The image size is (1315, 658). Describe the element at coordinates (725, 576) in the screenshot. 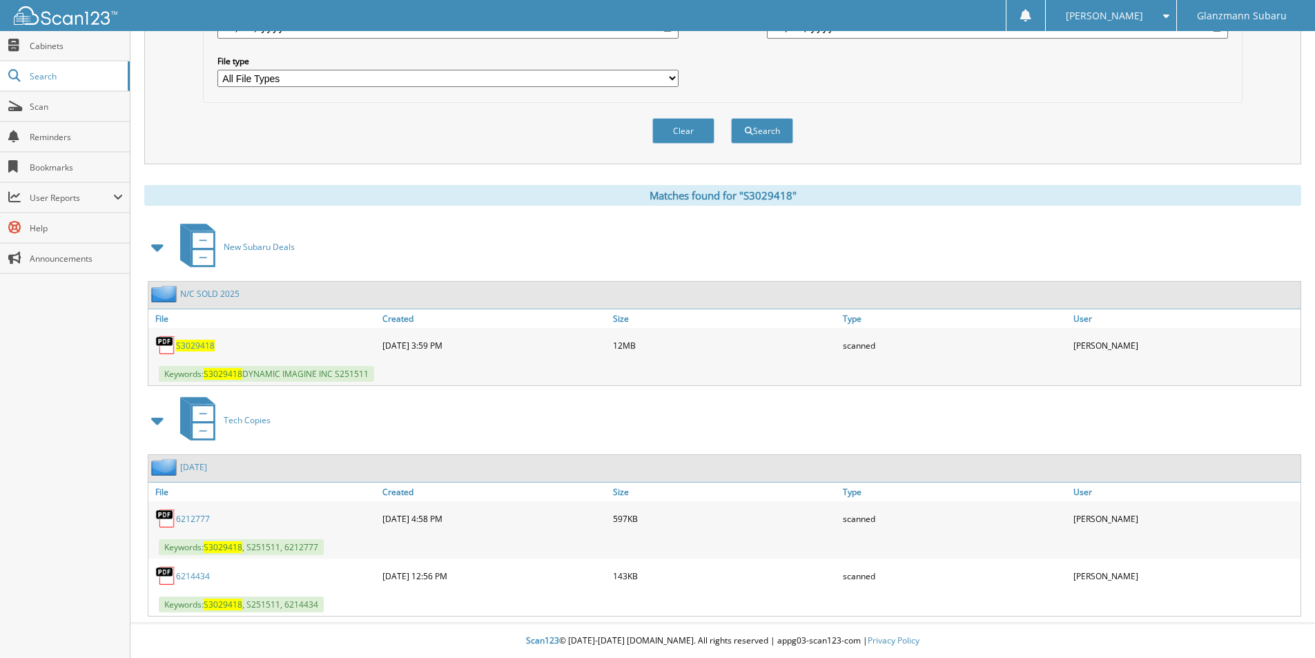

I see `div: 143KB` at that location.